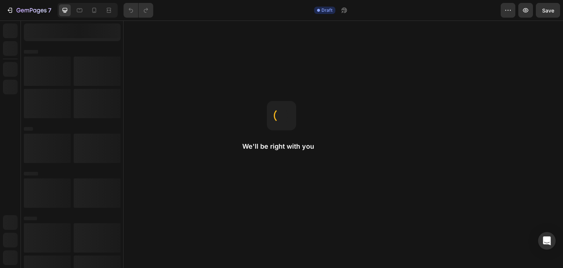 Image resolution: width=563 pixels, height=268 pixels. What do you see at coordinates (138, 10) in the screenshot?
I see `div: Undo/Redo` at bounding box center [138, 10].